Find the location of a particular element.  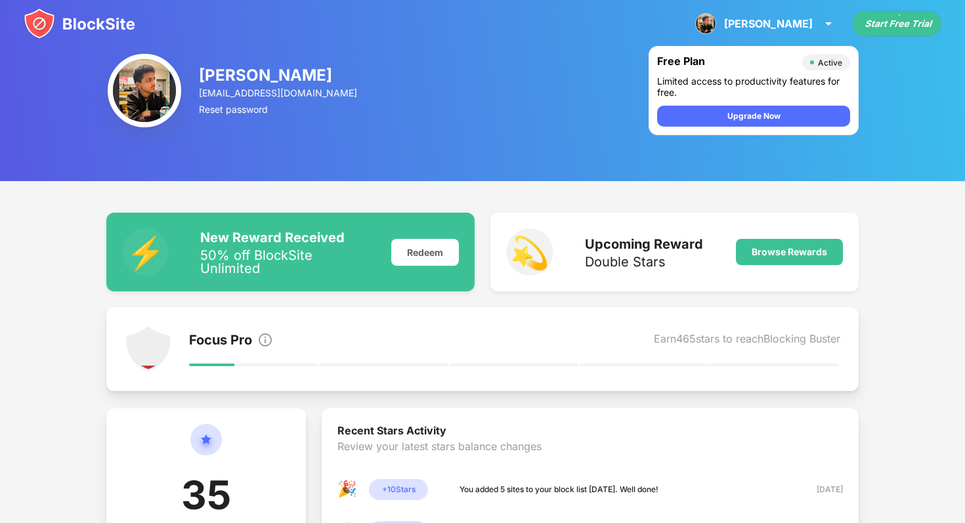

div: Active is located at coordinates (830, 62).